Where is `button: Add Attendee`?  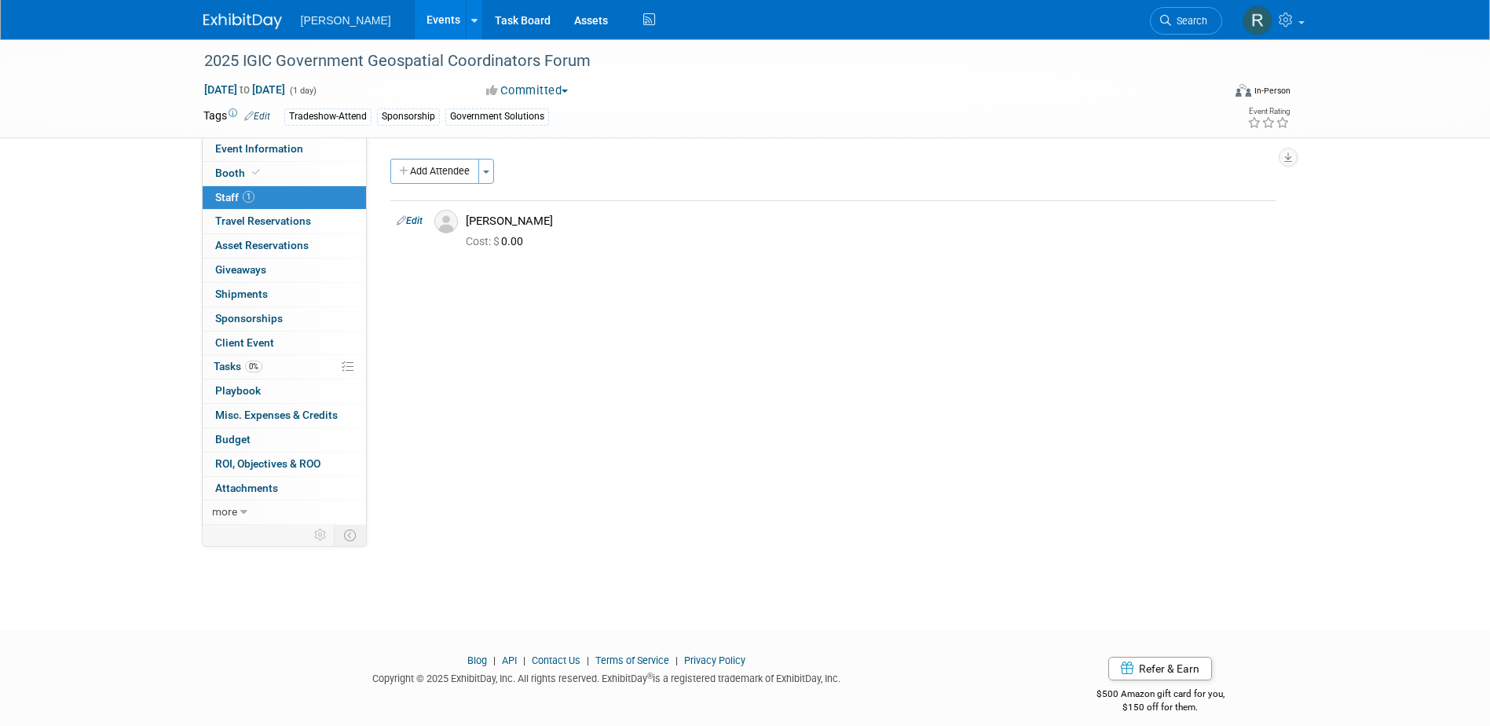
button: Add Attendee is located at coordinates (434, 171).